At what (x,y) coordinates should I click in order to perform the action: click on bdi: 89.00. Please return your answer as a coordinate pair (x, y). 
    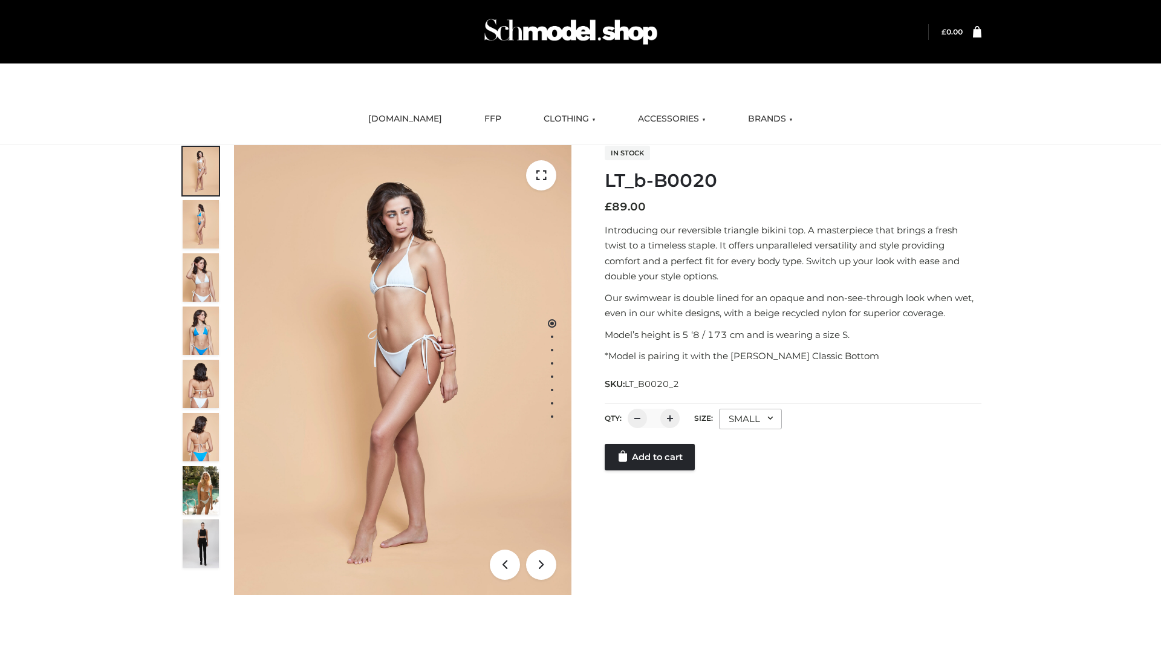
    Looking at the image, I should click on (625, 207).